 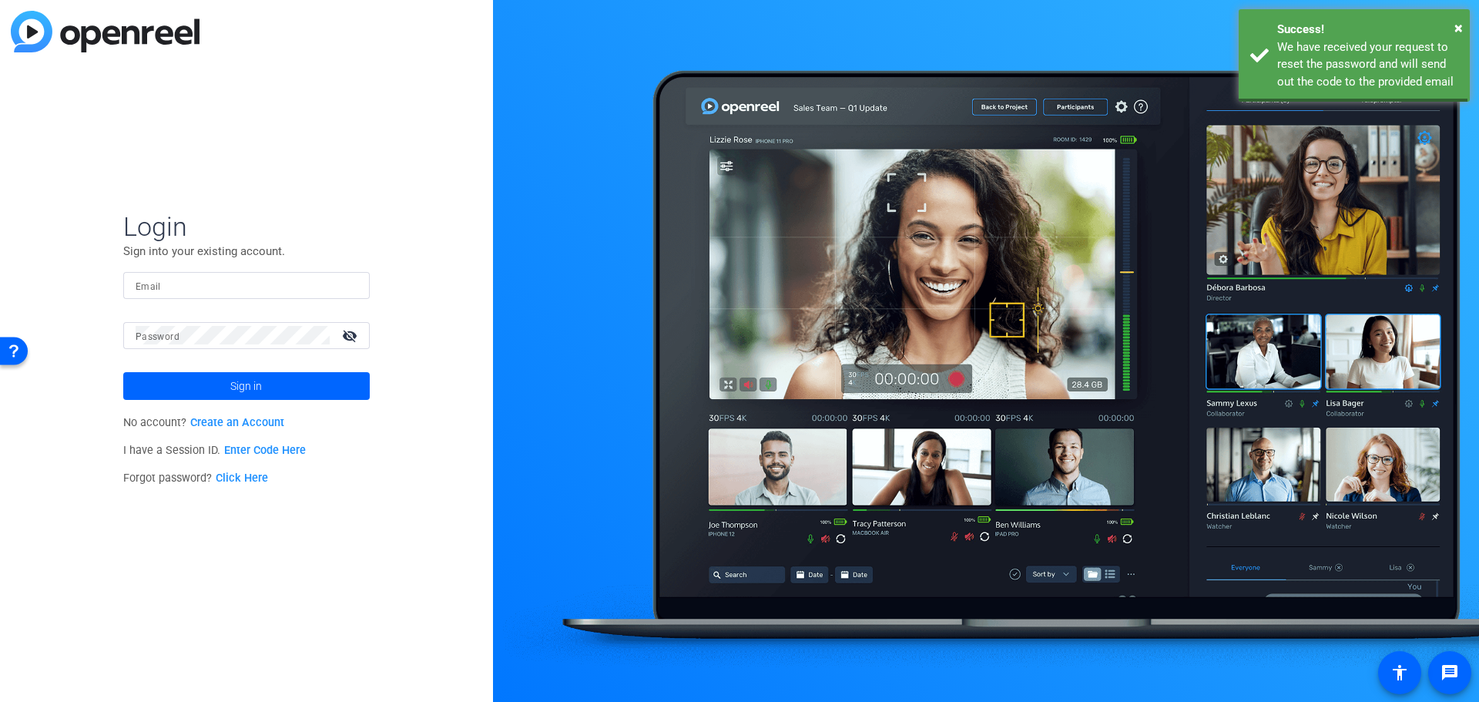 I want to click on p: Sign into your existing account., so click(x=246, y=251).